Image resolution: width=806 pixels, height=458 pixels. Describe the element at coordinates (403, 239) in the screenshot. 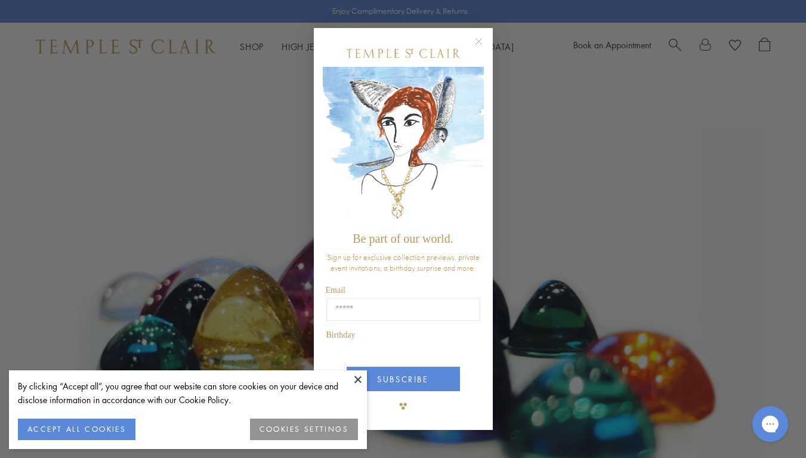

I see `span: Be part of our world.` at that location.